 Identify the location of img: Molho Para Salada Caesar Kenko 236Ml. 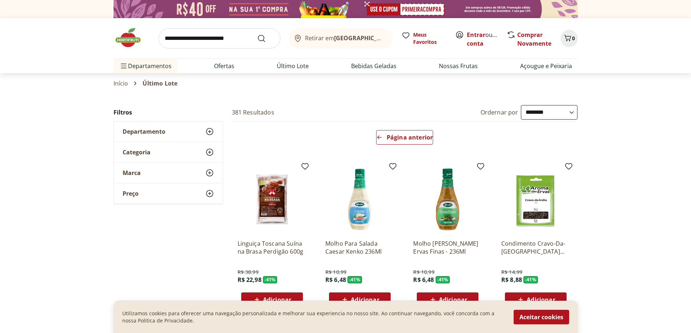
(360, 199).